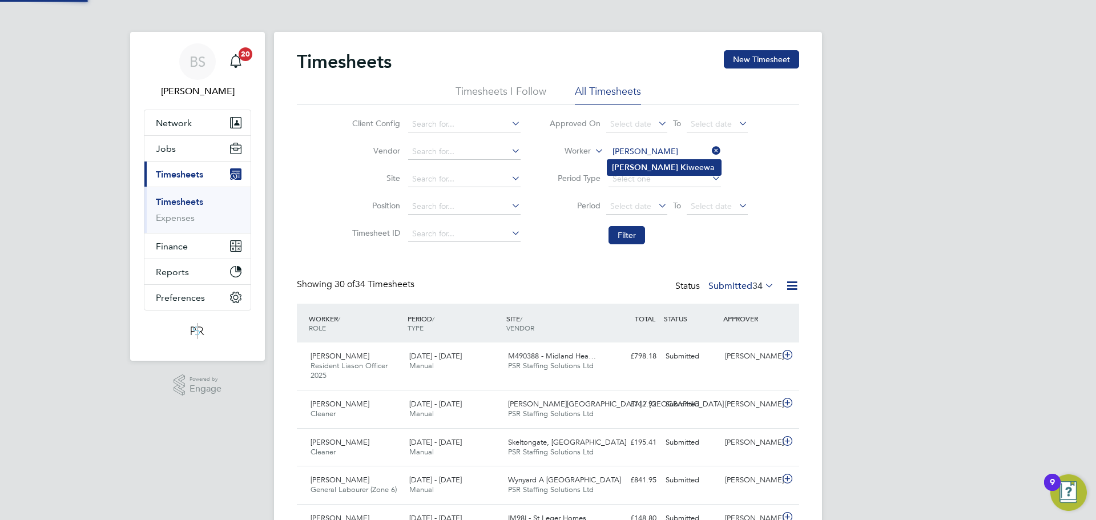 This screenshot has height=520, width=1096. Describe the element at coordinates (575, 178) in the screenshot. I see `label: Period Type` at that location.